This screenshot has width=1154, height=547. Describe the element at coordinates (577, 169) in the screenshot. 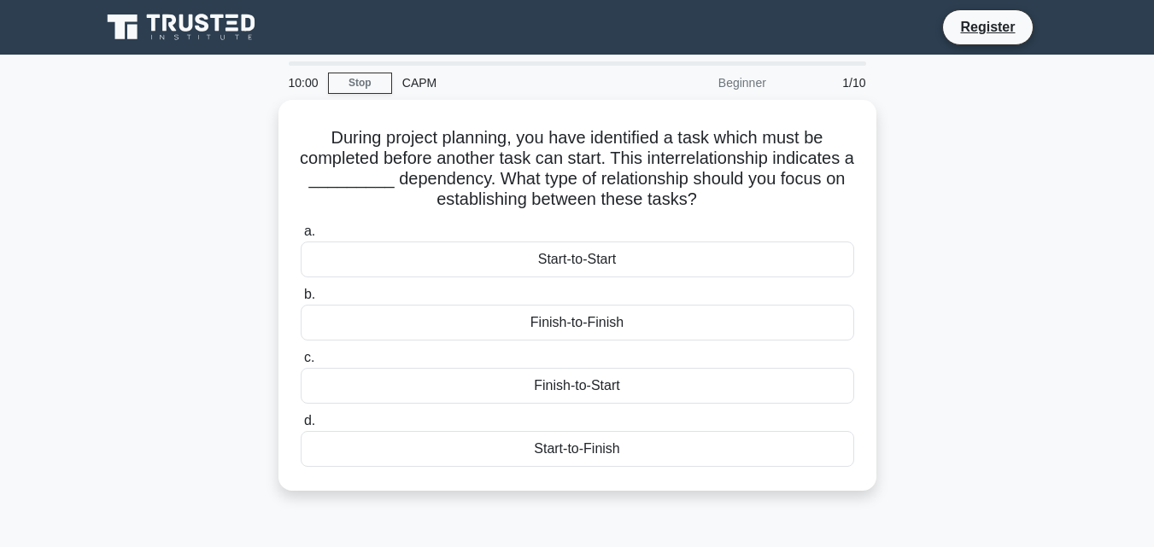

I see `h5: During project planning, you have identified a task which must be completed before another task c...` at that location.